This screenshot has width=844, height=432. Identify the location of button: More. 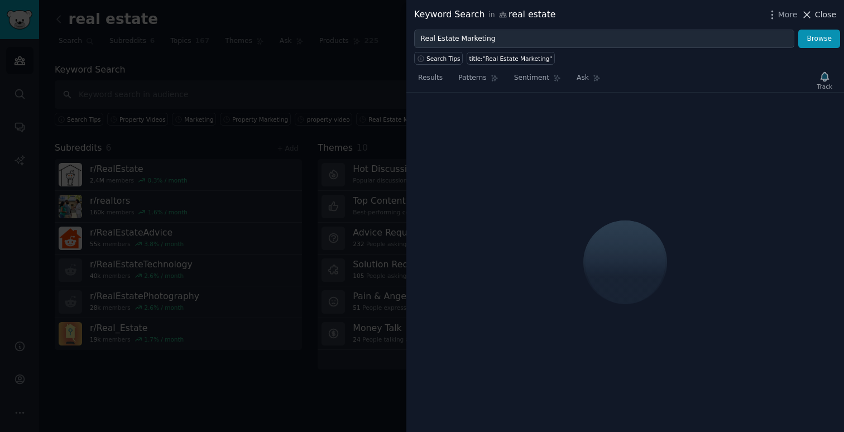
(782, 15).